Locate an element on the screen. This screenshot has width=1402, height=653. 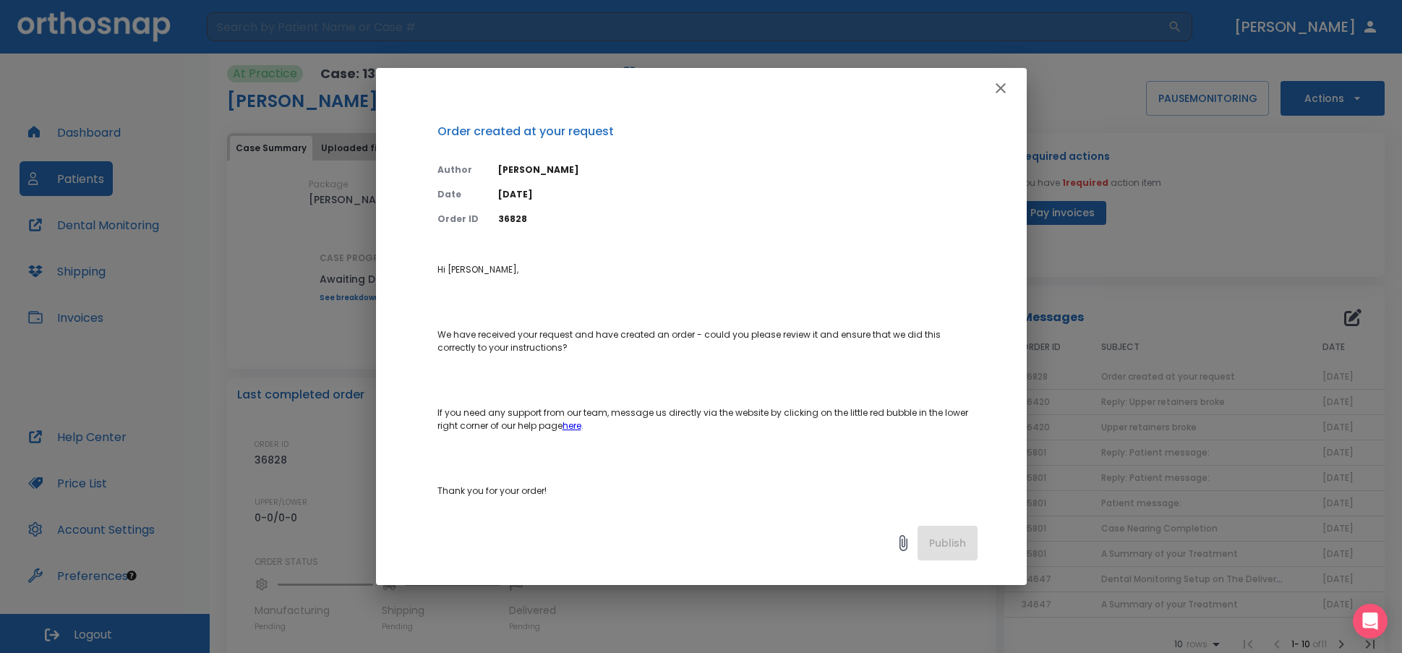
p: Author is located at coordinates (459, 170).